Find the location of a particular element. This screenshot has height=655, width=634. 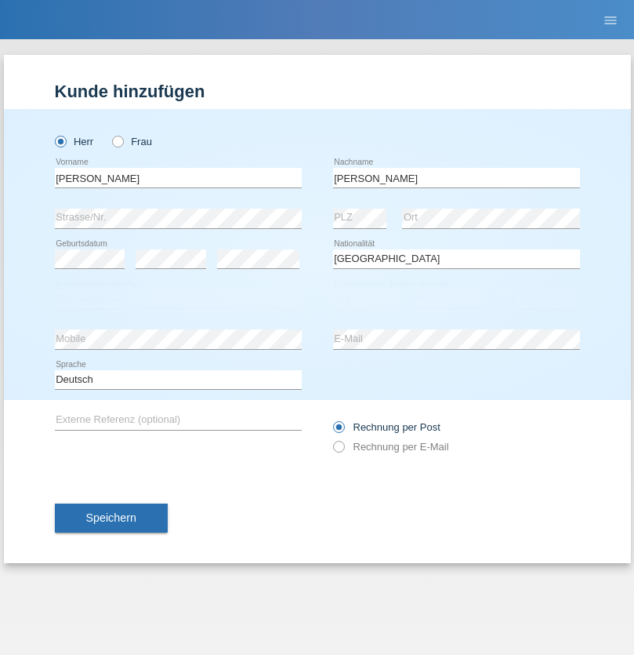

a: menu is located at coordinates (611, 20).